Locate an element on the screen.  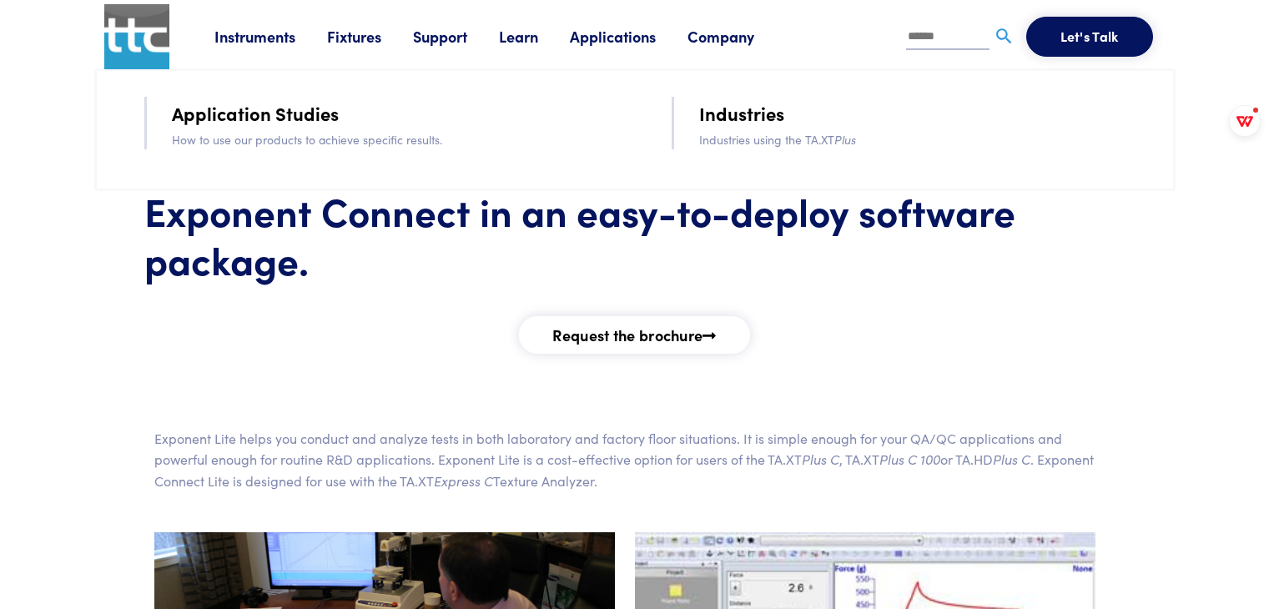
button: Let's Talk is located at coordinates (1090, 37).